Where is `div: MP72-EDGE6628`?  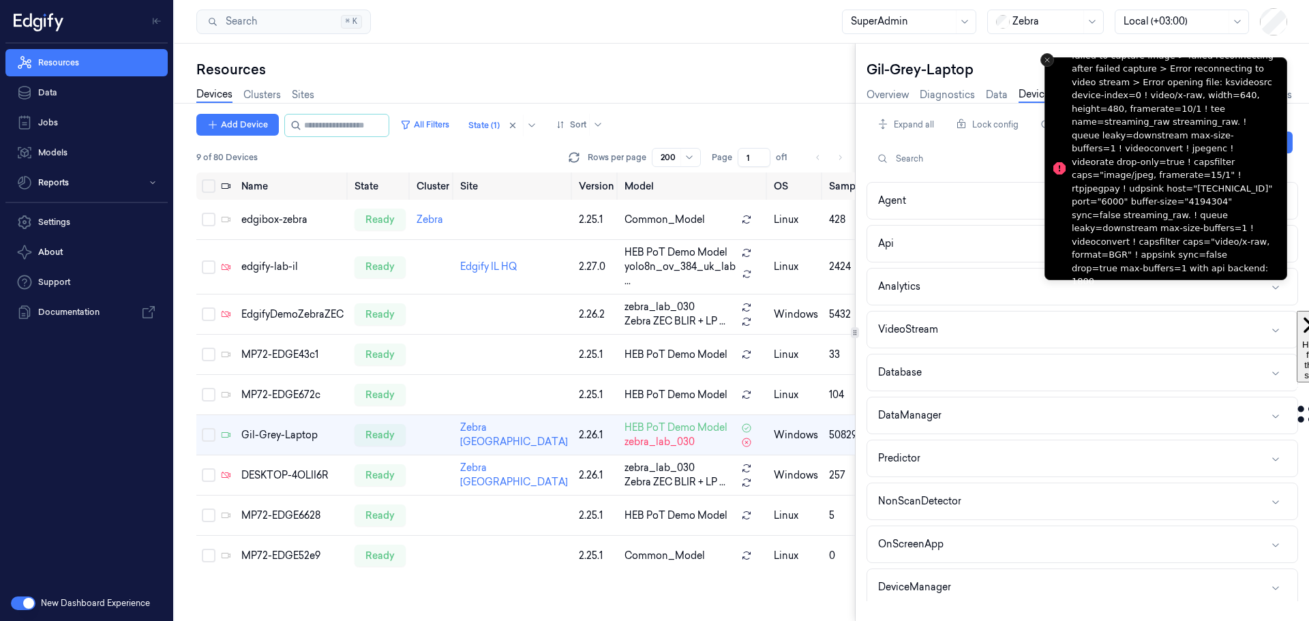 div: MP72-EDGE6628 is located at coordinates (292, 515).